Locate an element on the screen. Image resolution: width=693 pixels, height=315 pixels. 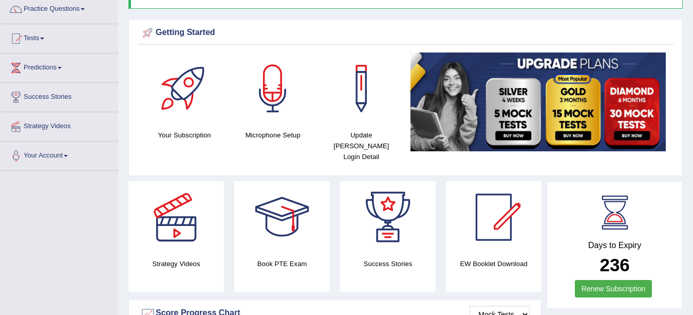
h4: EW Booklet Download is located at coordinates (494, 263).